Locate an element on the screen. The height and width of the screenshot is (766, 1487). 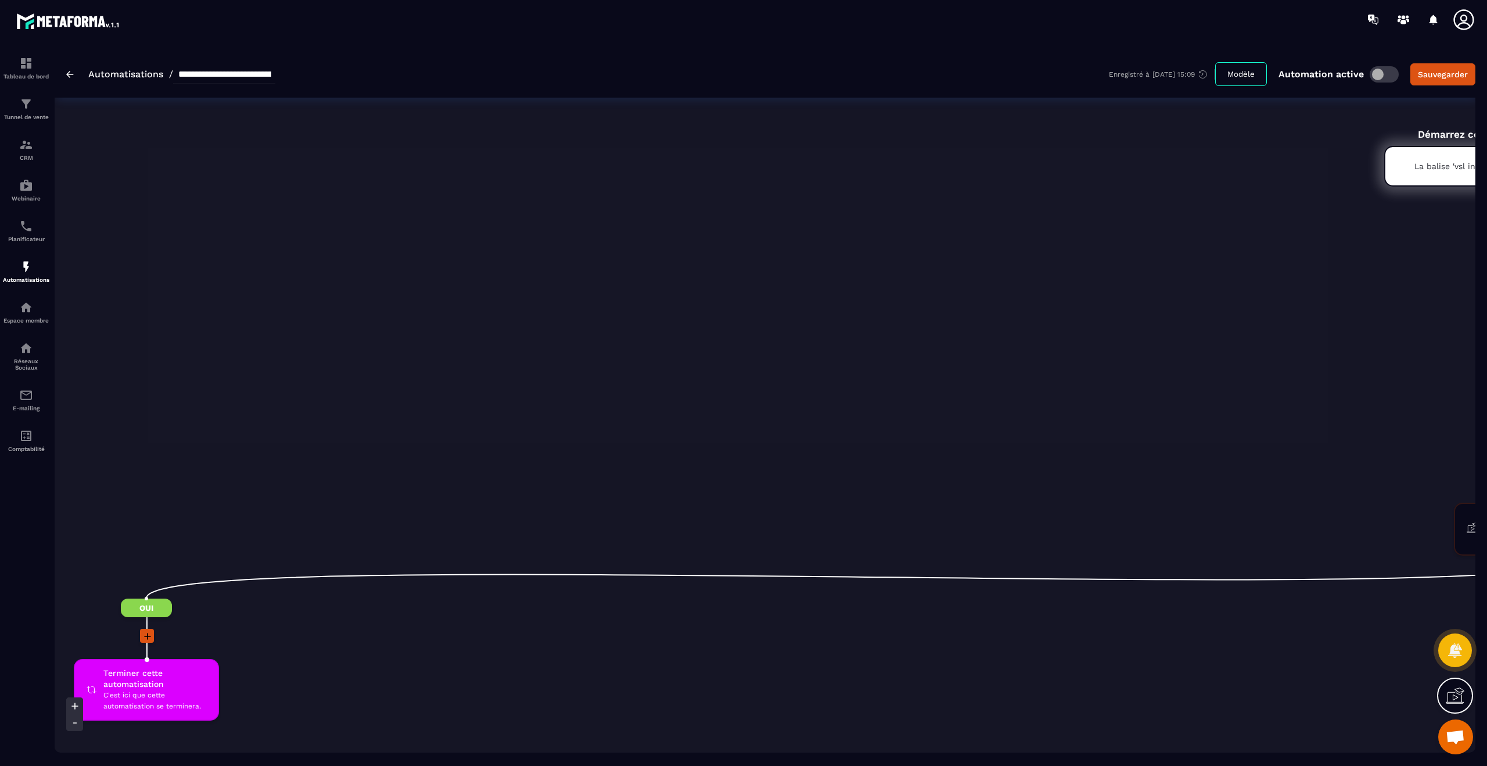
a: Automatisations is located at coordinates (125, 74).